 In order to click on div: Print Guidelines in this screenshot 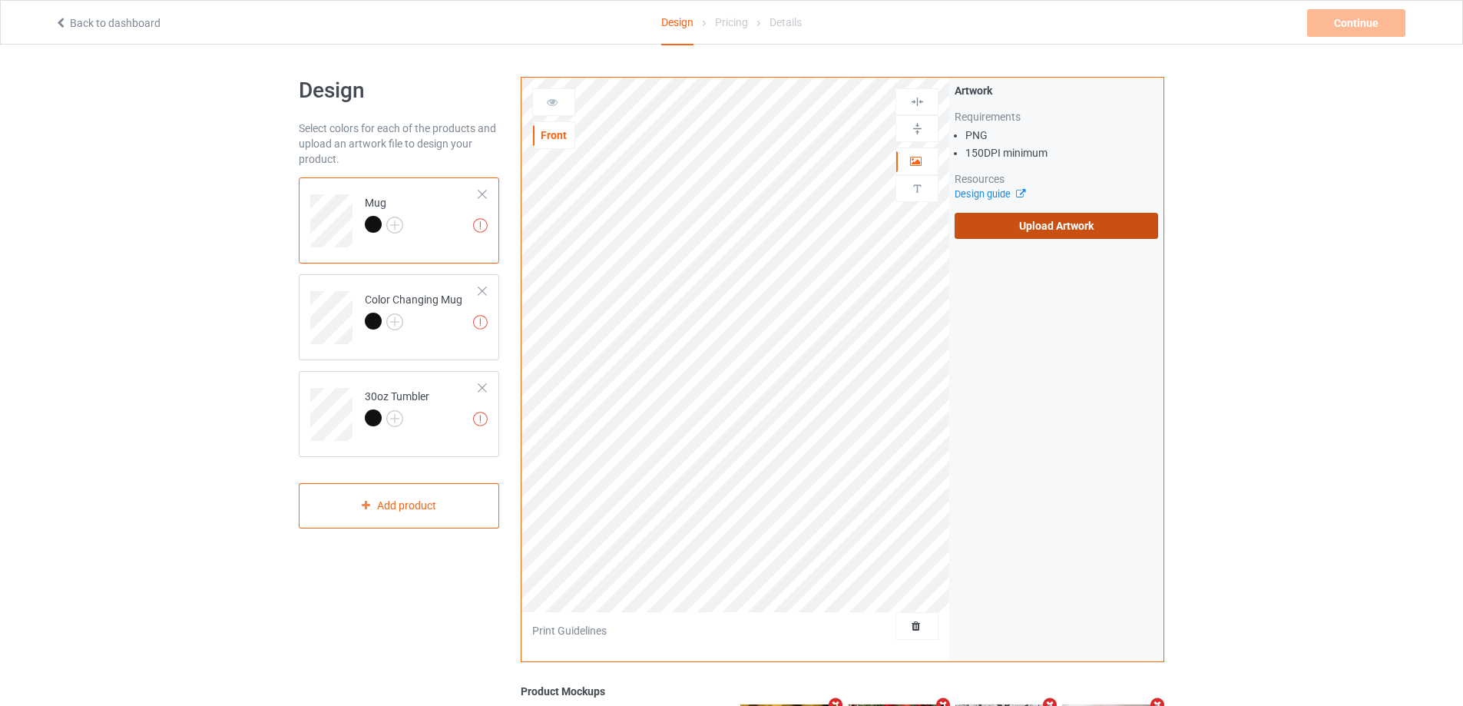, I will do `click(569, 630)`.